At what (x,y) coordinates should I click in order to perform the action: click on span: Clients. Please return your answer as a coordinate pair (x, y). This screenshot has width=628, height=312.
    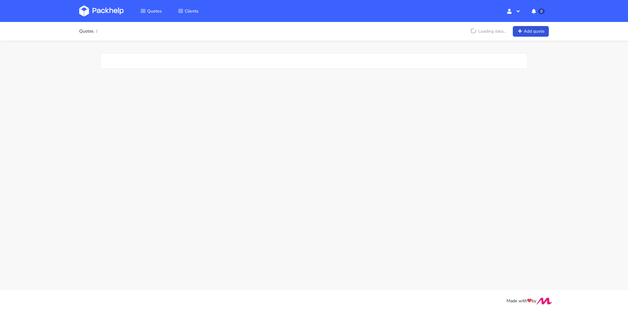
    Looking at the image, I should click on (192, 11).